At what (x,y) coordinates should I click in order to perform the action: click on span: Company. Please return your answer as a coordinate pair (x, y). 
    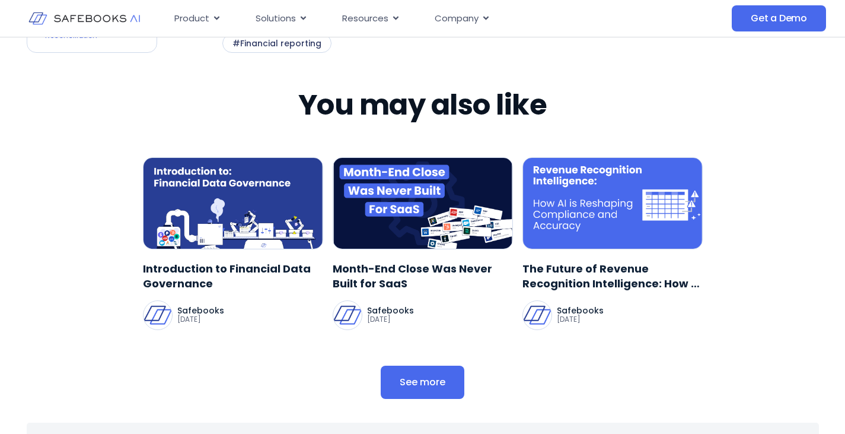
    Looking at the image, I should click on (457, 18).